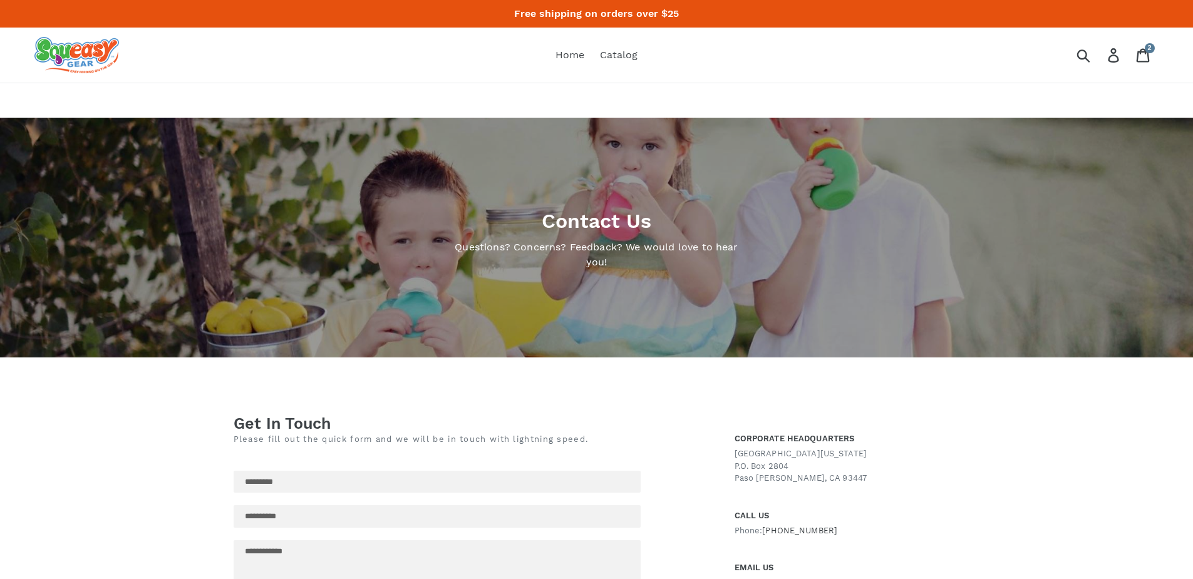  I want to click on img: squeasy gear snacker portable food pouch, so click(76, 55).